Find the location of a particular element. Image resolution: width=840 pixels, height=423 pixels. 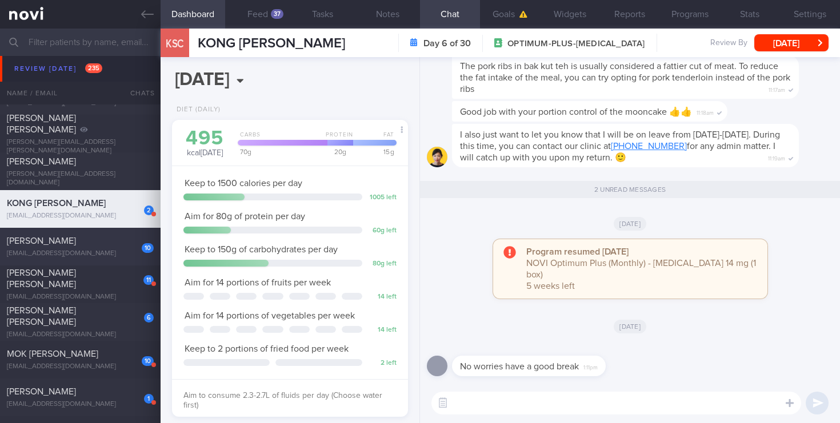

span: Keep to 150g of carbohydrates per day is located at coordinates (261, 250).